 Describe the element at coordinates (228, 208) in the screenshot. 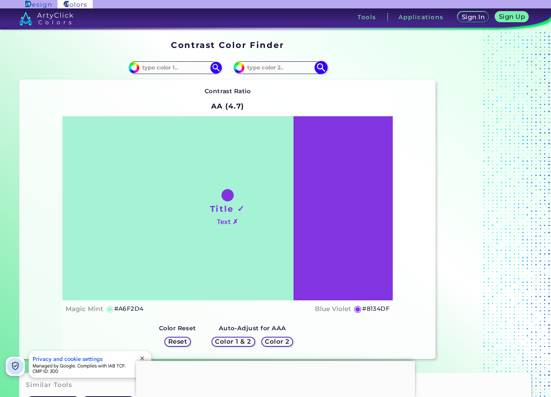

I see `h1: Title ✓` at that location.